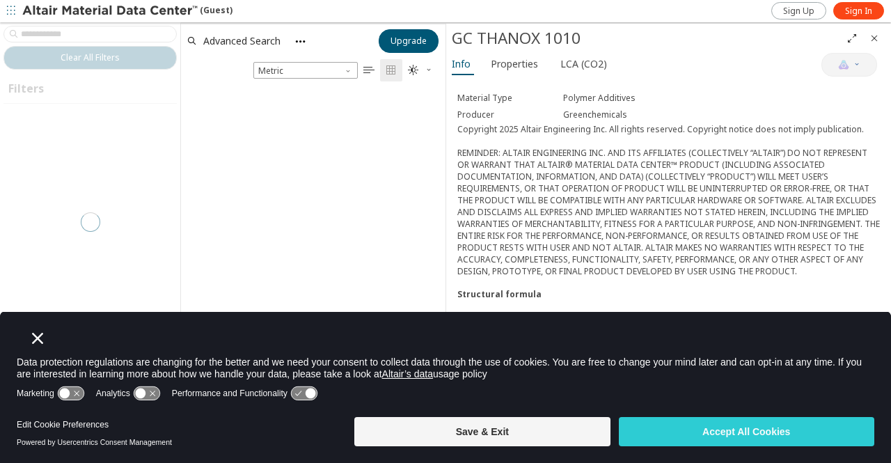 This screenshot has width=891, height=463. Describe the element at coordinates (721, 115) in the screenshot. I see `div: Greenchemicals` at that location.